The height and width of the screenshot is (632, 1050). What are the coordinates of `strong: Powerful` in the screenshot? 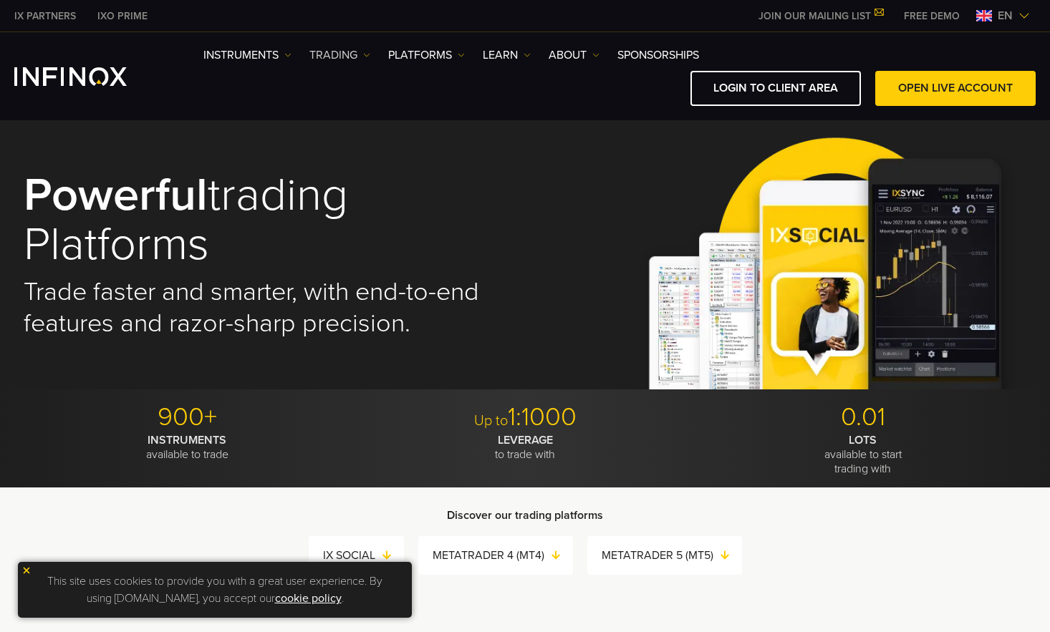 It's located at (115, 195).